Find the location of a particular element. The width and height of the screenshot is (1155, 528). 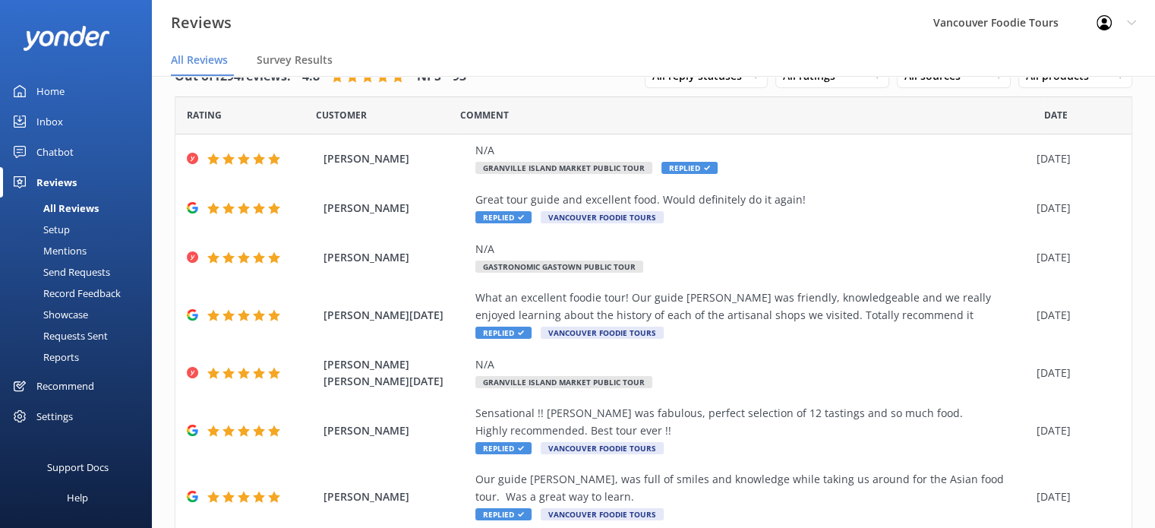

span: Survey Results is located at coordinates (295, 60).